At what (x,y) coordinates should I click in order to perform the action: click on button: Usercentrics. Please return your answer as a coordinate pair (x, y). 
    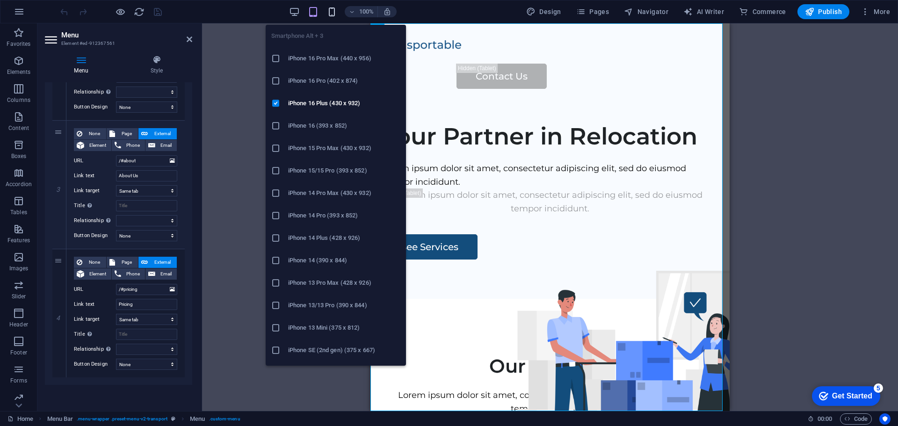
    Looking at the image, I should click on (885, 419).